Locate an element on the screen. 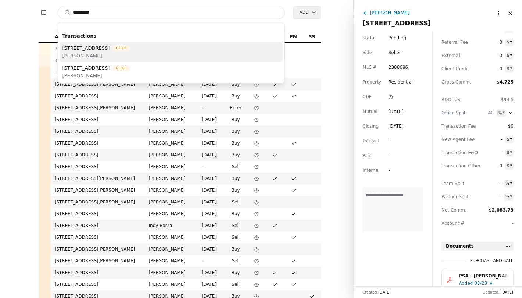  span: Added is located at coordinates (466, 283).